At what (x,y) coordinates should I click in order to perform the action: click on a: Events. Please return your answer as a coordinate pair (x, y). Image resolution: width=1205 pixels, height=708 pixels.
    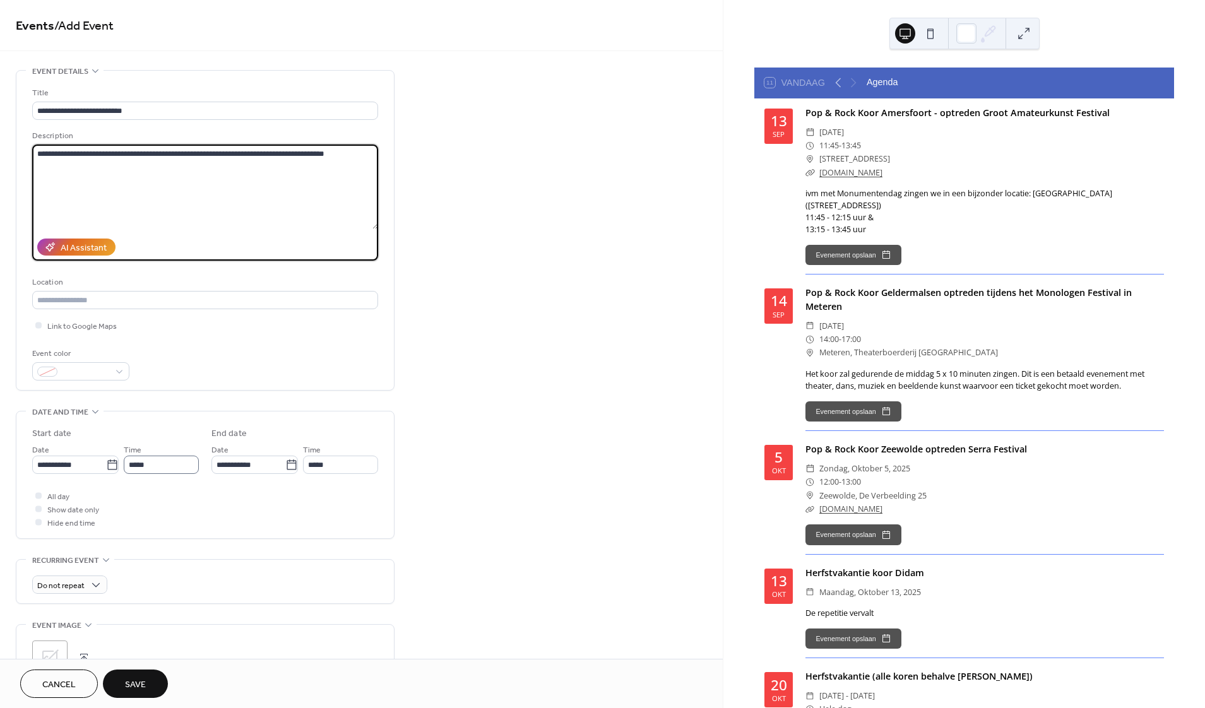
    Looking at the image, I should click on (35, 26).